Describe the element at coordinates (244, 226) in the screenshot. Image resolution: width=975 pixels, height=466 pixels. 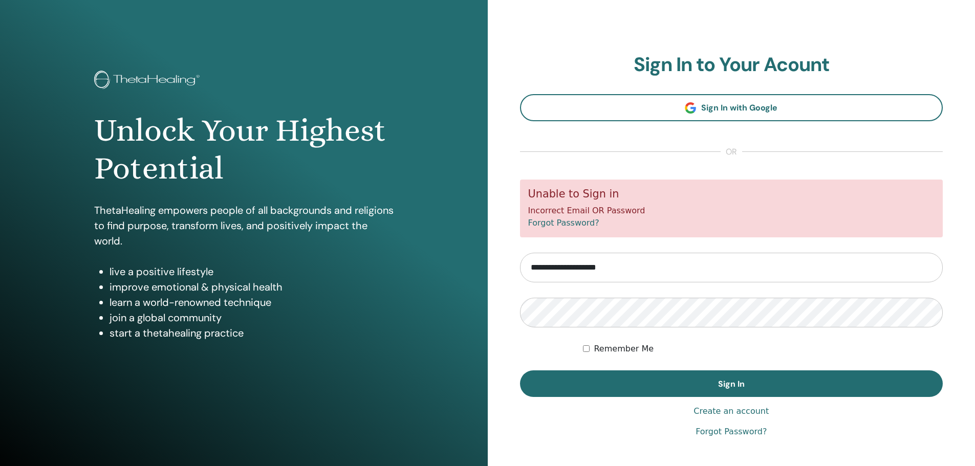
I see `p: ThetaHealing empowers people of all backgrounds and religions to find purpose, transform lives, a...` at that location.